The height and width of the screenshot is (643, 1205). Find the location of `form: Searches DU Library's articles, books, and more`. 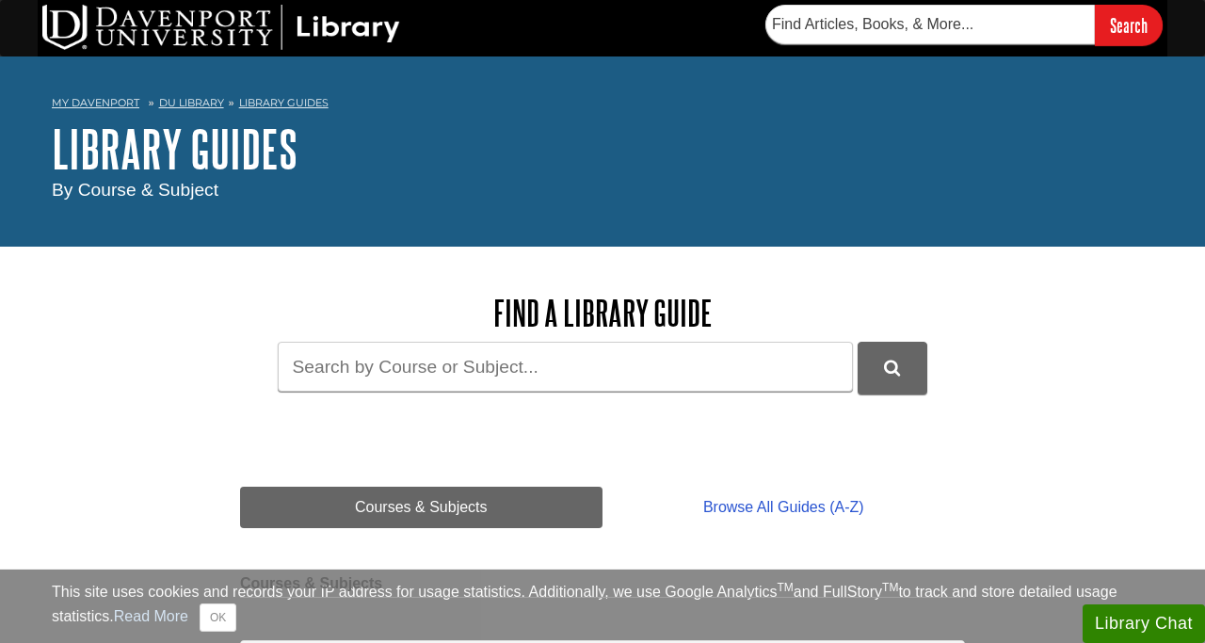

form: Searches DU Library's articles, books, and more is located at coordinates (964, 24).